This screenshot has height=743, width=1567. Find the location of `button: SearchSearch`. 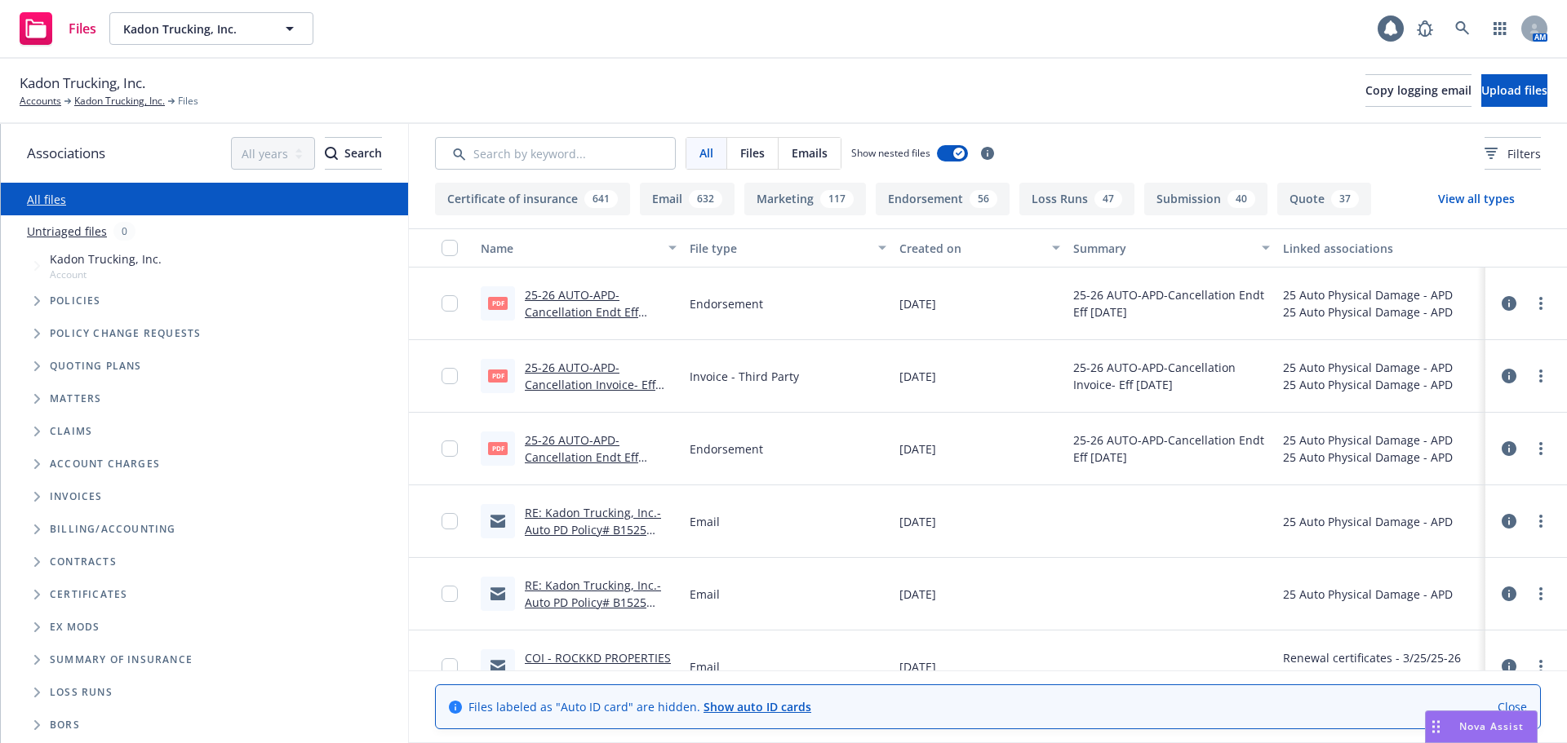

button: SearchSearch is located at coordinates (353, 153).